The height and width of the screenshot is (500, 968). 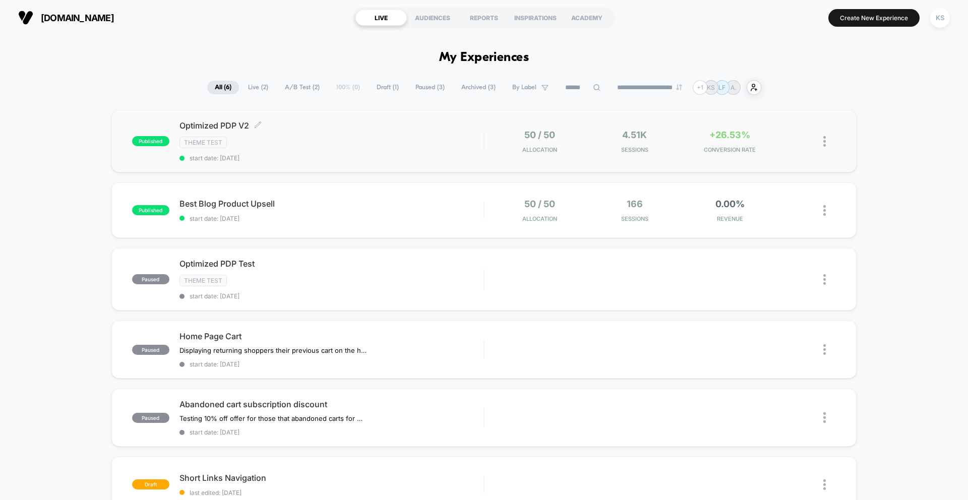 I want to click on span: Displaying returning shoppers their previous cart on the home page, so click(x=273, y=351).